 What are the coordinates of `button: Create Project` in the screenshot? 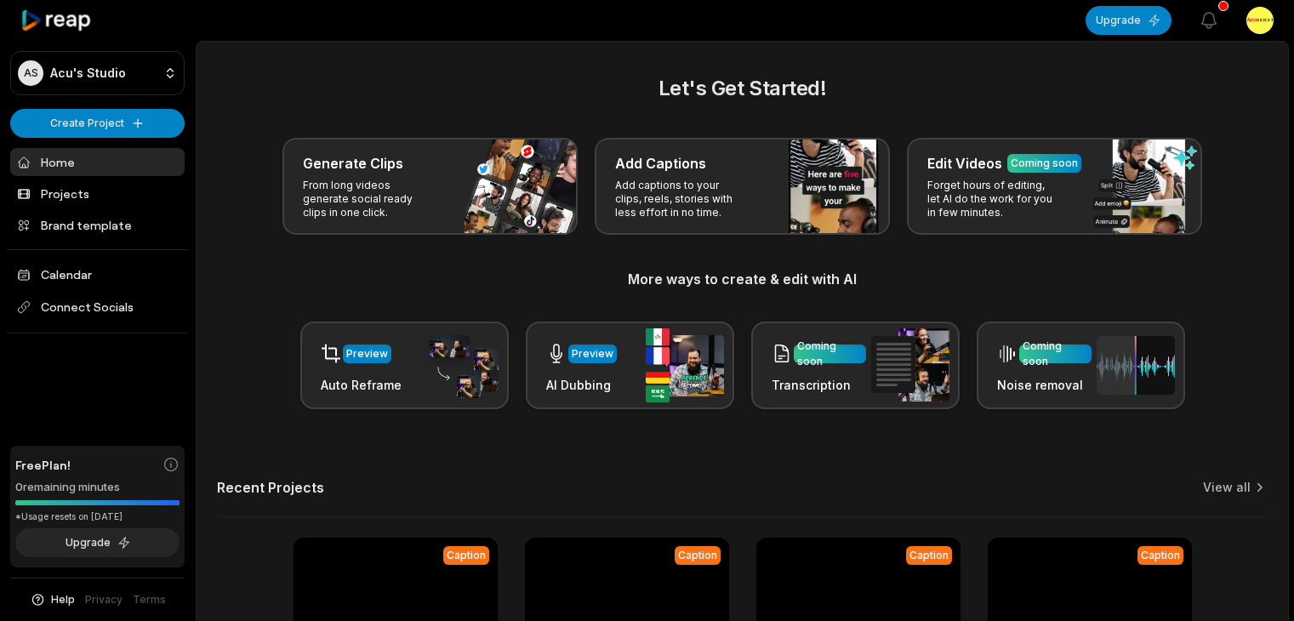 It's located at (97, 123).